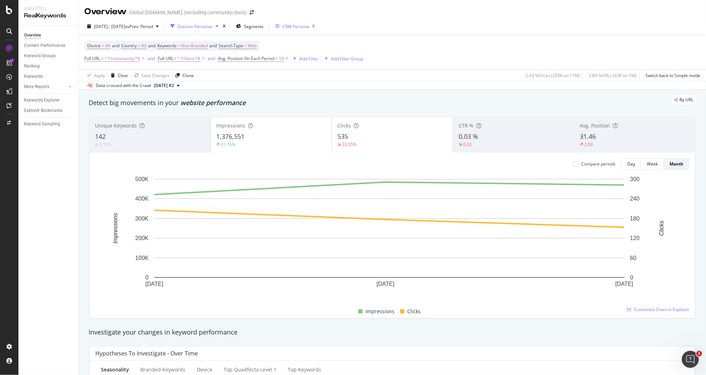 The image size is (706, 375). What do you see at coordinates (389, 237) in the screenshot?
I see `div: A chart.` at bounding box center [389, 237].